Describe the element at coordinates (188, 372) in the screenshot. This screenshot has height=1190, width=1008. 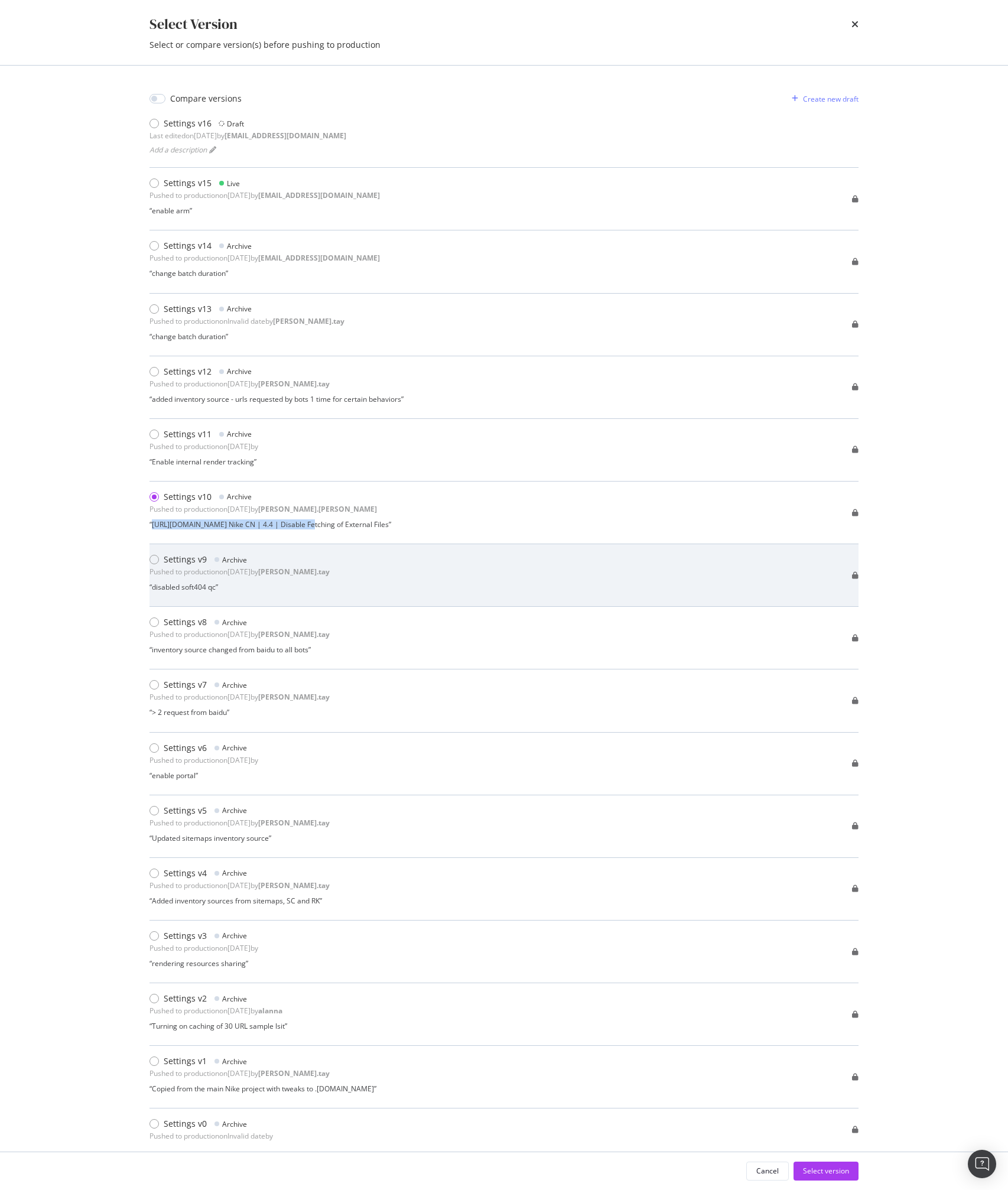
I see `div: Settings v12` at that location.